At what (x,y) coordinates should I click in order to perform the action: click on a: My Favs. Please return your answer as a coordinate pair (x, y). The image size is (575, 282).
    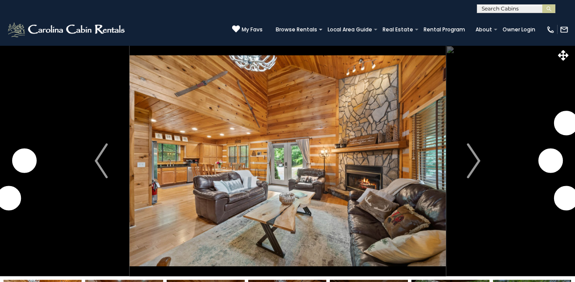
    Looking at the image, I should click on (248, 29).